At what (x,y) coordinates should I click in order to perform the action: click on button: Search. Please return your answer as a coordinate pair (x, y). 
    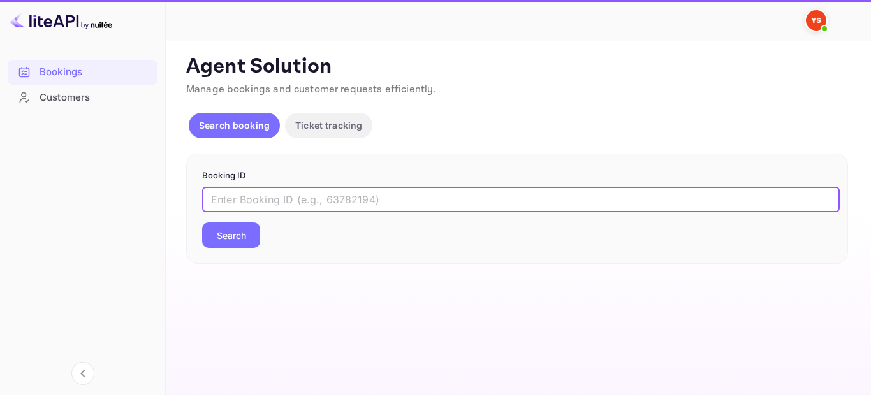
    Looking at the image, I should click on (231, 235).